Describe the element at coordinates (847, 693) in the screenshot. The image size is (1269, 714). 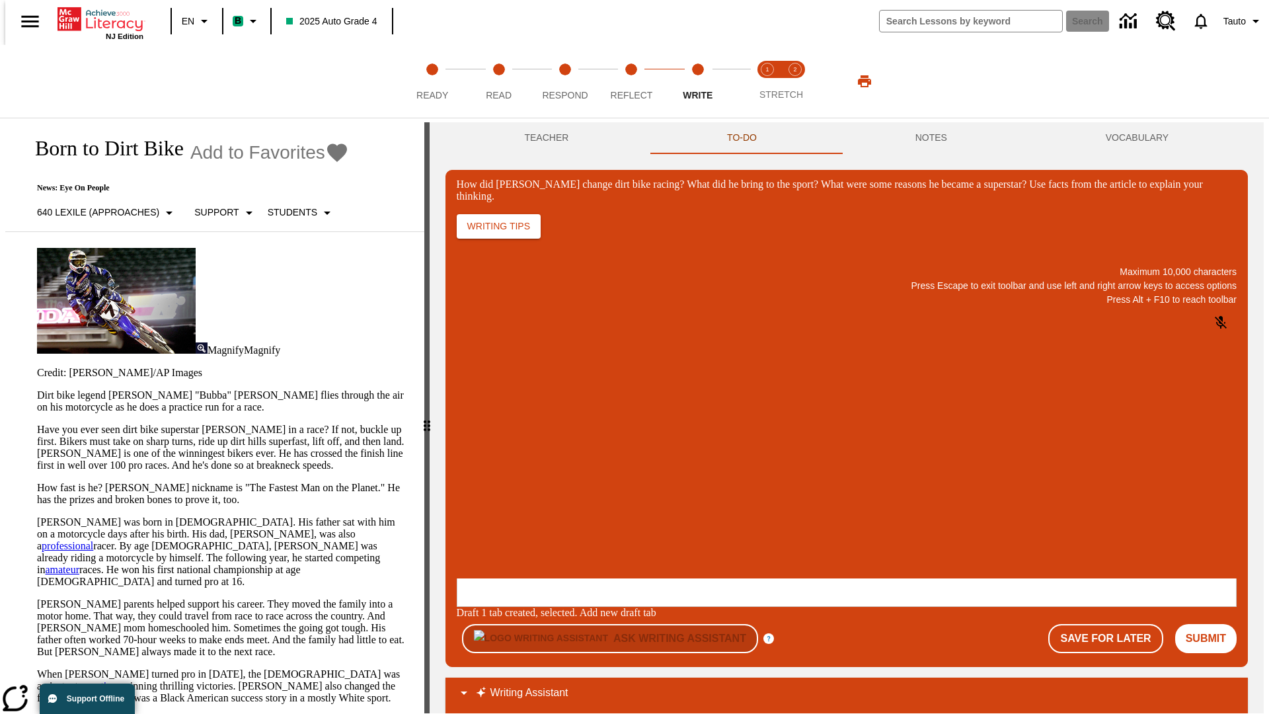
I see `div: Writing Assistant` at that location.